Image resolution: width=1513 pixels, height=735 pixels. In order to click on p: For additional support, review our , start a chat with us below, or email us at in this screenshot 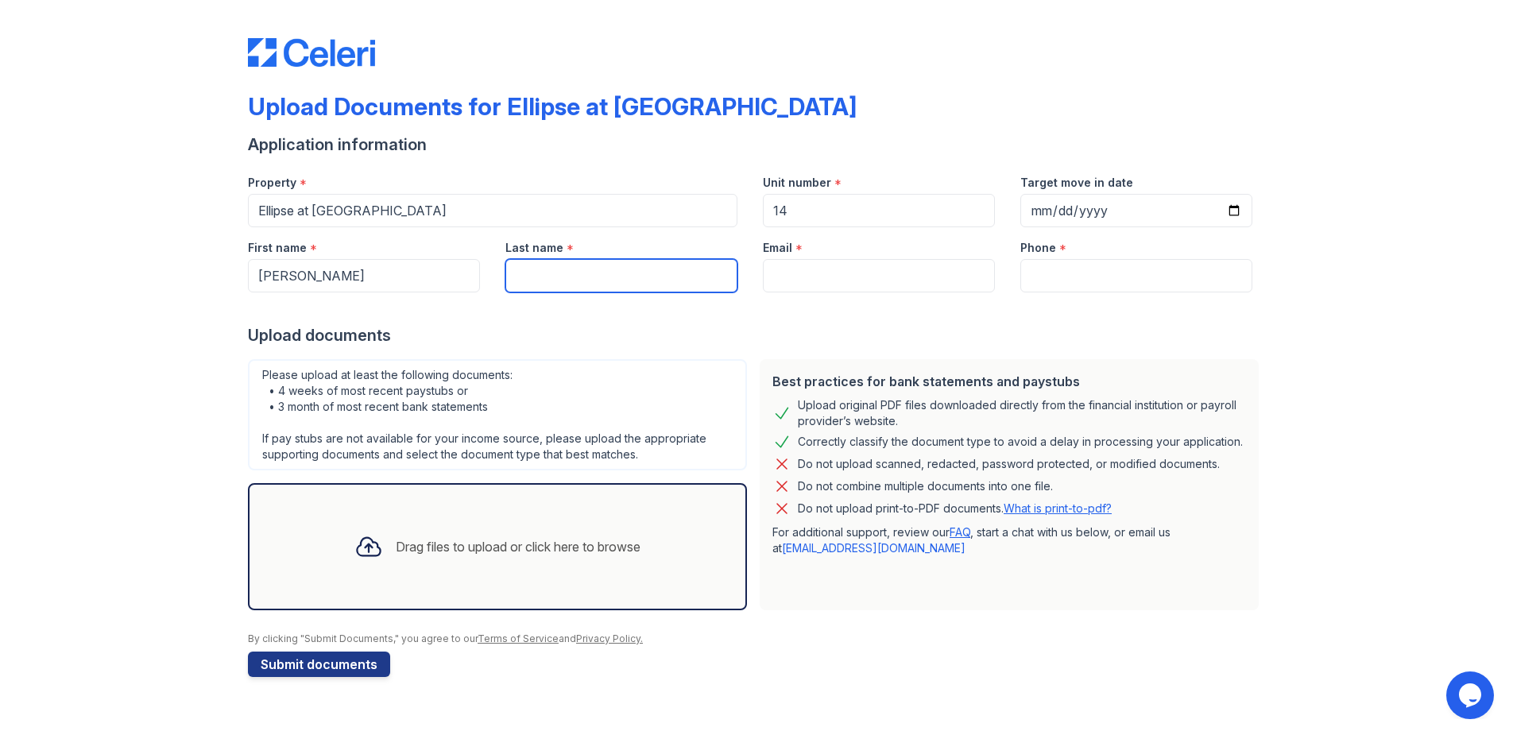, I will do `click(1009, 540)`.